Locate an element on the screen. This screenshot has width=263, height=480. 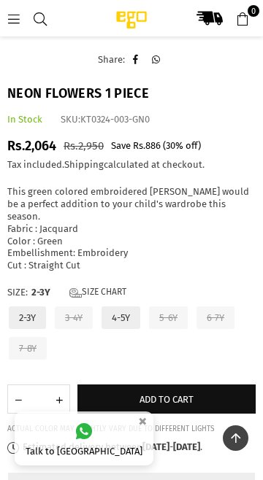
div: Tax included. calculated at checkout. is located at coordinates (131, 165).